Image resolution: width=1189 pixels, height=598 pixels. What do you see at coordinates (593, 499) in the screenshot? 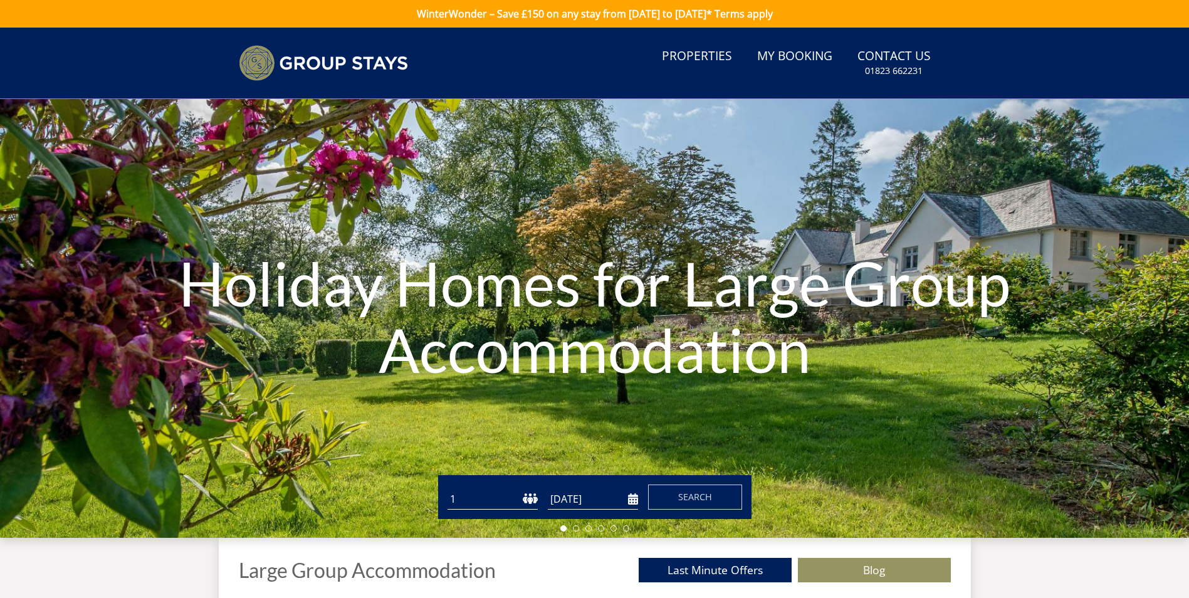
I see `input: Arrival Date` at bounding box center [593, 499].